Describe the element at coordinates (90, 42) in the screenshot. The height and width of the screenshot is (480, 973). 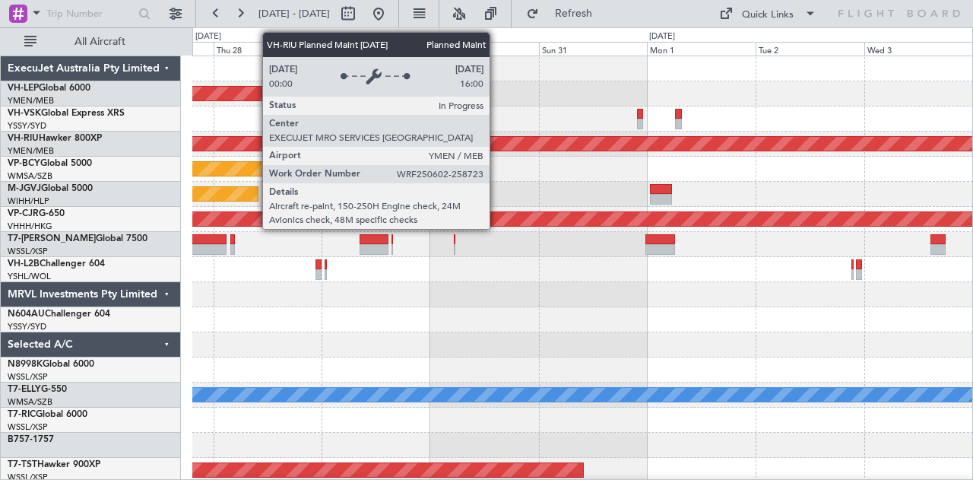
I see `button: All Aircraft` at that location.